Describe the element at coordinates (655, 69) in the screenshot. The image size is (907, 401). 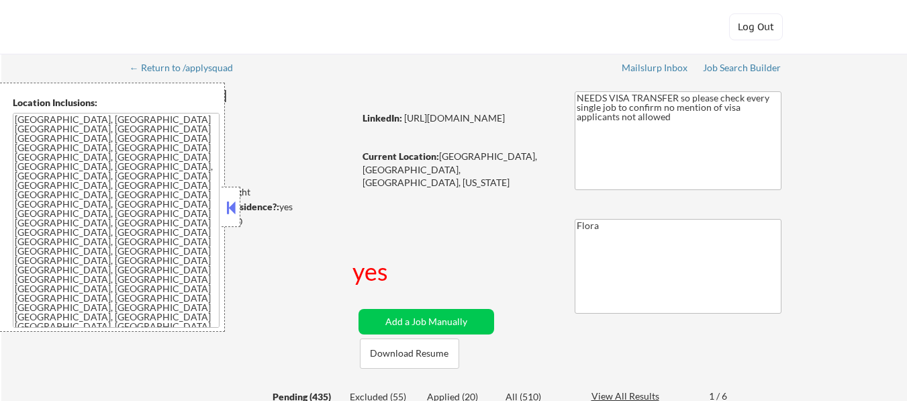
I see `a: Mailslurp Inbox` at that location.